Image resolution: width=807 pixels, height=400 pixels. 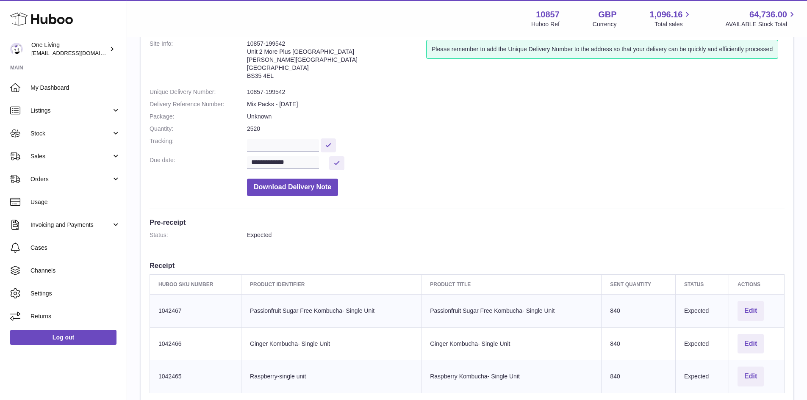 What do you see at coordinates (673, 24) in the screenshot?
I see `span: Total sales` at bounding box center [673, 24].